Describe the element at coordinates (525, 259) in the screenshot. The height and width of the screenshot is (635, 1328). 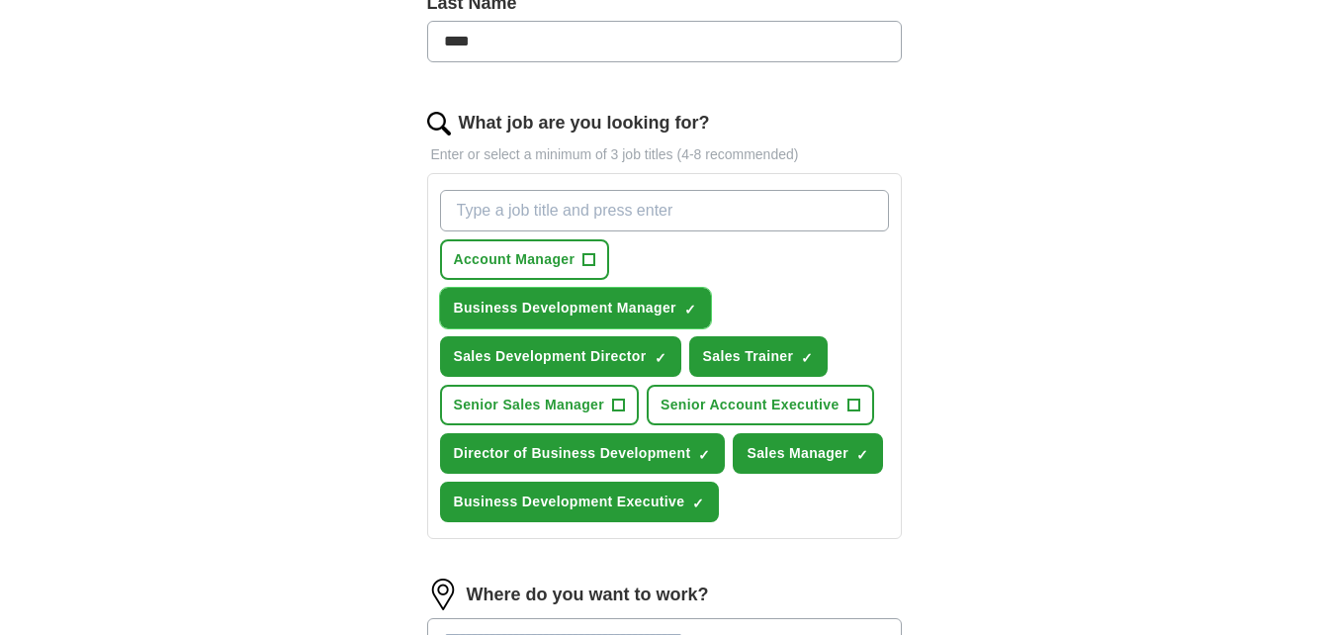
I see `button: Account Manager` at that location.